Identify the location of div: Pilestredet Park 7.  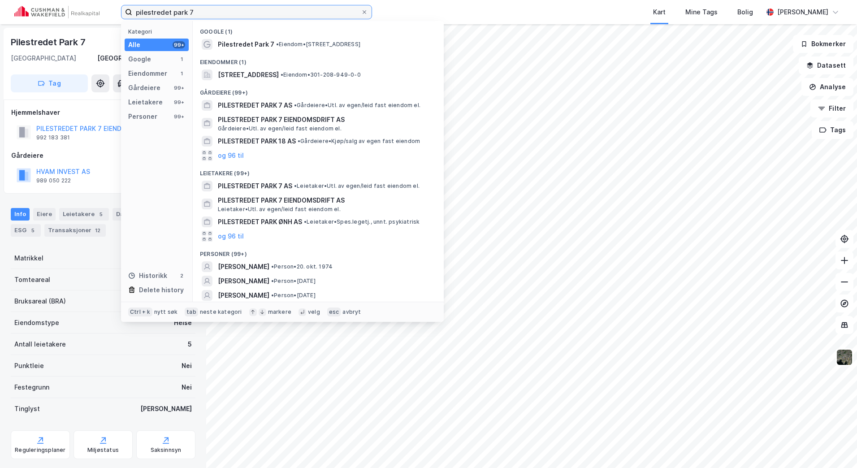
(49, 42).